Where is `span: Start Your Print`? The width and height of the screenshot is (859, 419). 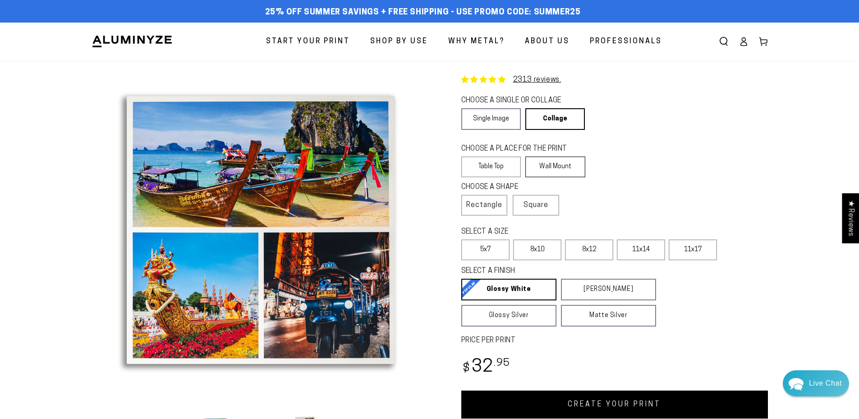 span: Start Your Print is located at coordinates (308, 41).